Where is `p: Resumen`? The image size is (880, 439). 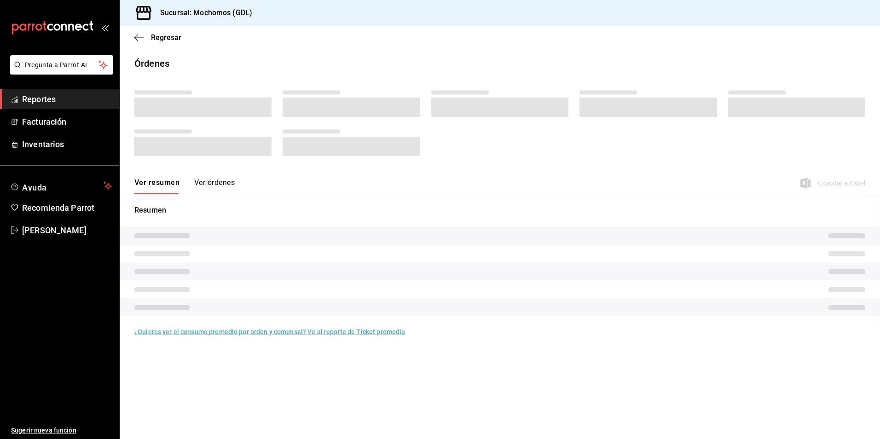
p: Resumen is located at coordinates (500, 210).